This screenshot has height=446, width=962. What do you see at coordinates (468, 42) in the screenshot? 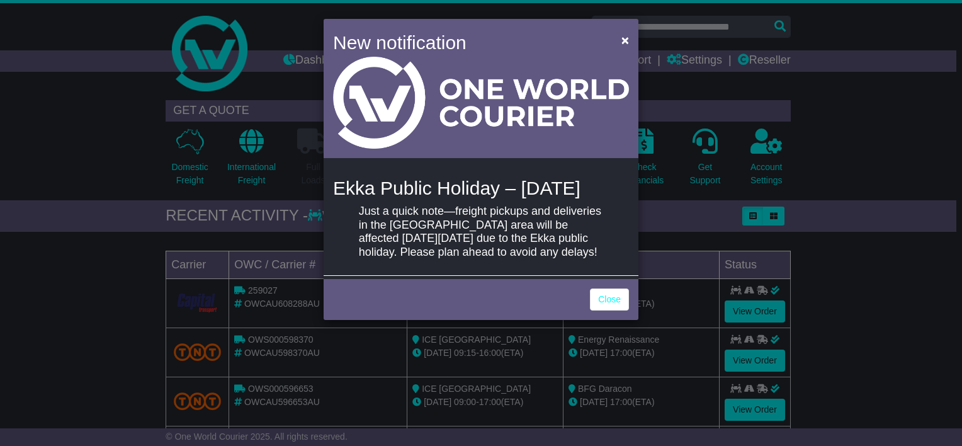
I see `h4: New notification` at bounding box center [468, 42].